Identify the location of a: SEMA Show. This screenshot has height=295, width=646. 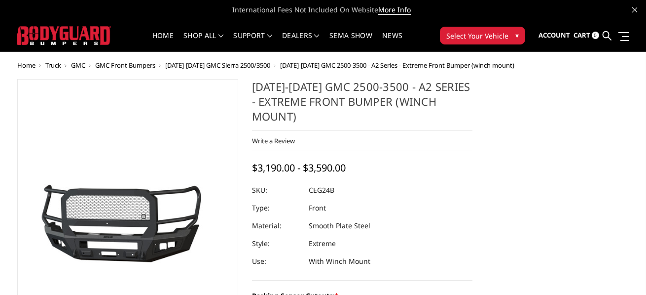
(351, 41).